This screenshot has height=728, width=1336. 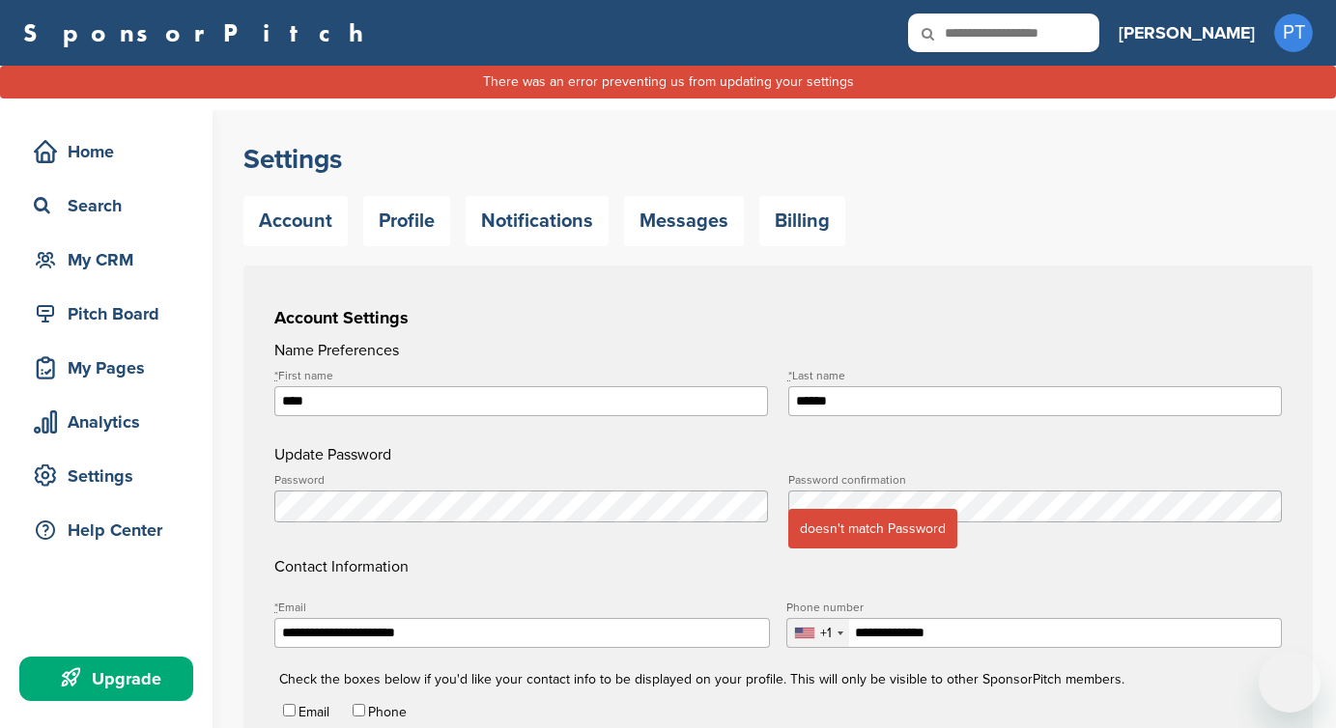 I want to click on div: Settings, so click(x=111, y=476).